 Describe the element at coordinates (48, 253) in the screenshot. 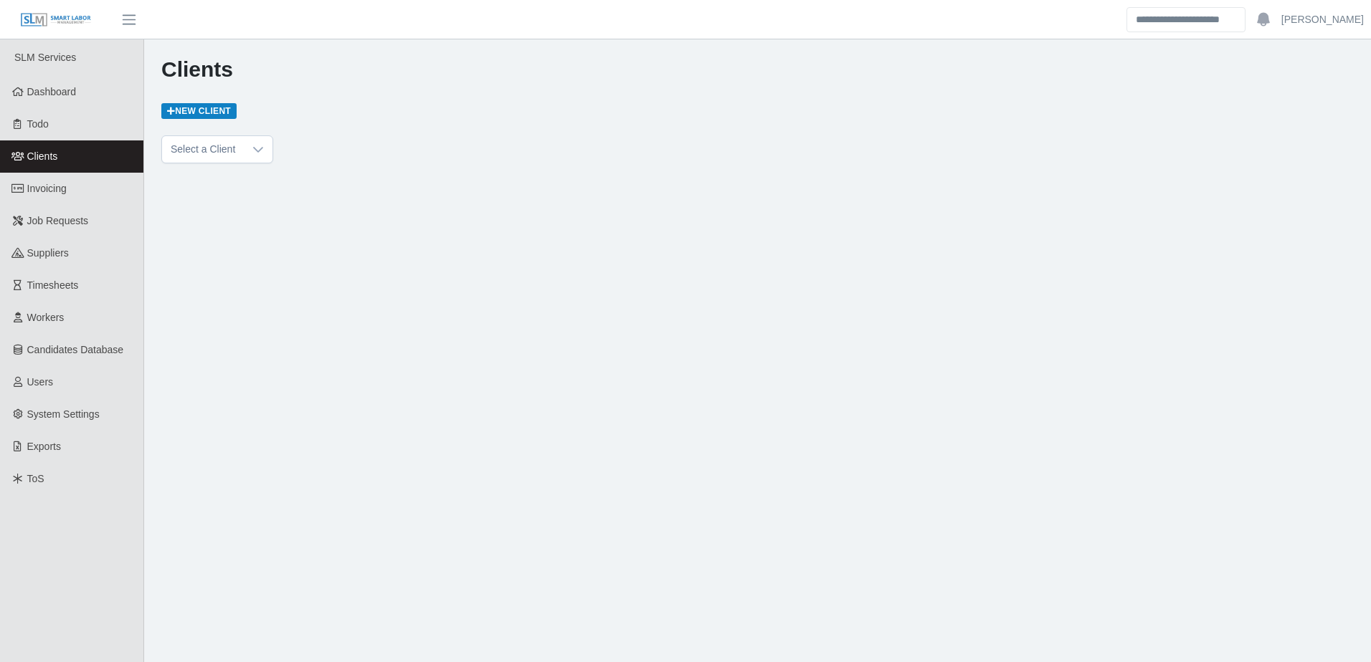

I see `span: Suppliers` at that location.